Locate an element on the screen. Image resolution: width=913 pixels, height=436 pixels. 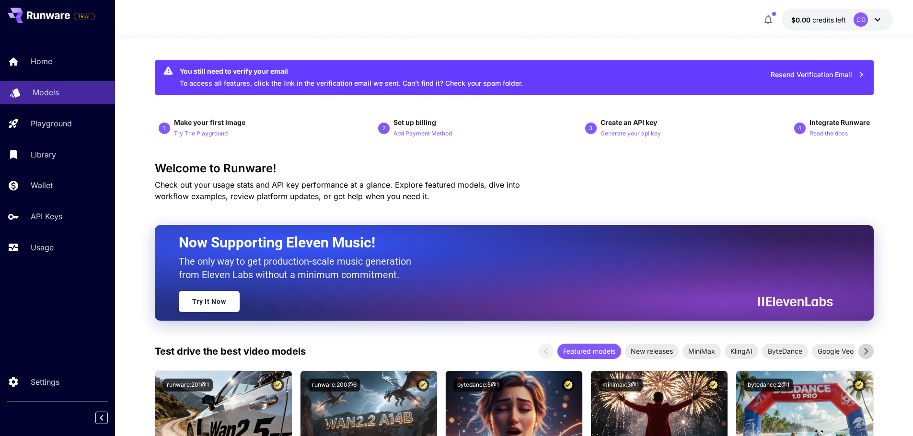
button: runware:201@1 is located at coordinates (188, 385).